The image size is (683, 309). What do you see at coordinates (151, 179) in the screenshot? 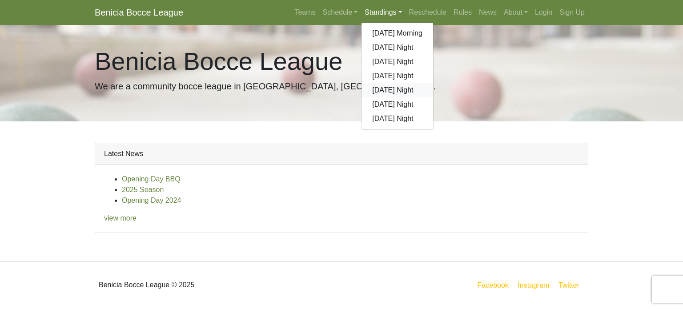
I see `a: Opening Day BBQ` at bounding box center [151, 179].